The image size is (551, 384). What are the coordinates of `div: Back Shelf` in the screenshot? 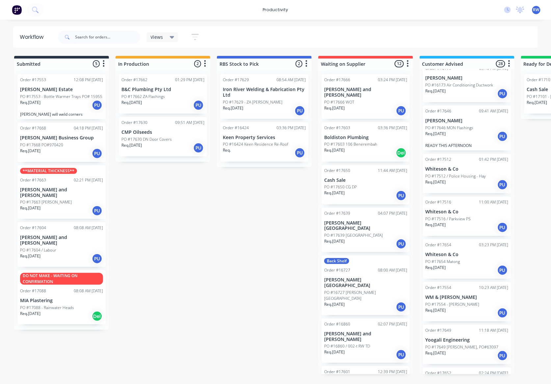 It's located at (337, 261).